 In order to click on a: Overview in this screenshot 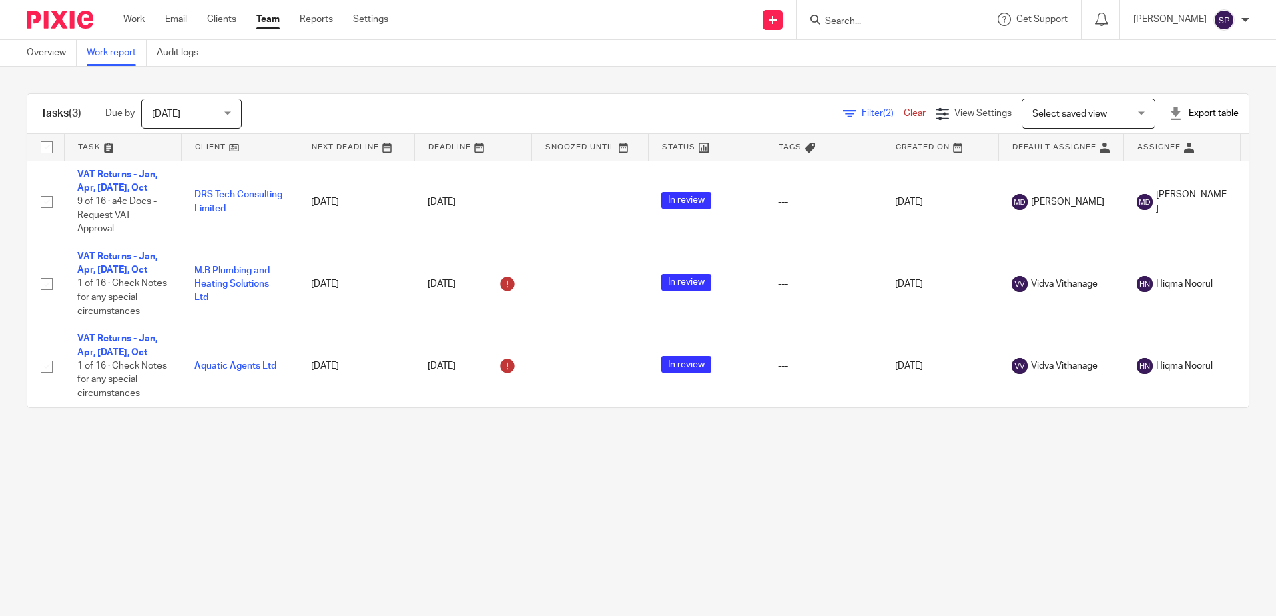, I will do `click(51, 53)`.